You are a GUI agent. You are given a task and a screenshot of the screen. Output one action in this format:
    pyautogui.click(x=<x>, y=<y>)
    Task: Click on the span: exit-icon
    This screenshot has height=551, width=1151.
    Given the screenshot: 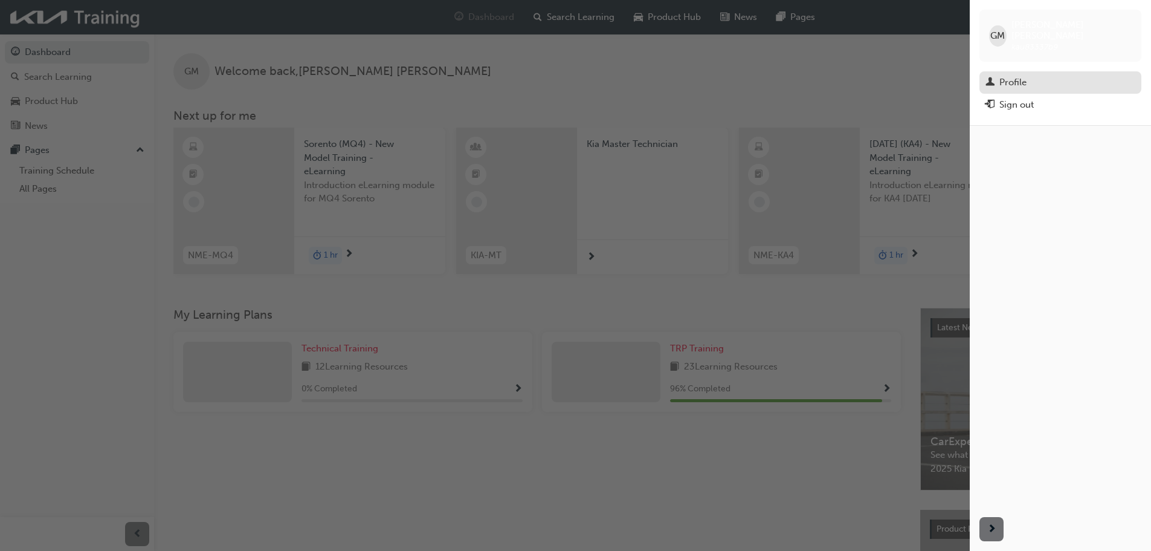 What is the action you would take?
    pyautogui.click(x=990, y=105)
    